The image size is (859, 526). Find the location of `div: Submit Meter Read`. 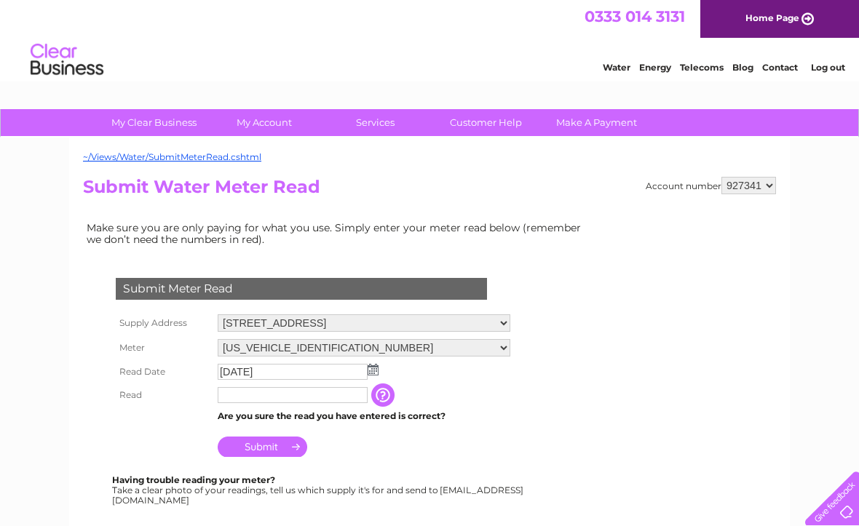

div: Submit Meter Read is located at coordinates (301, 289).